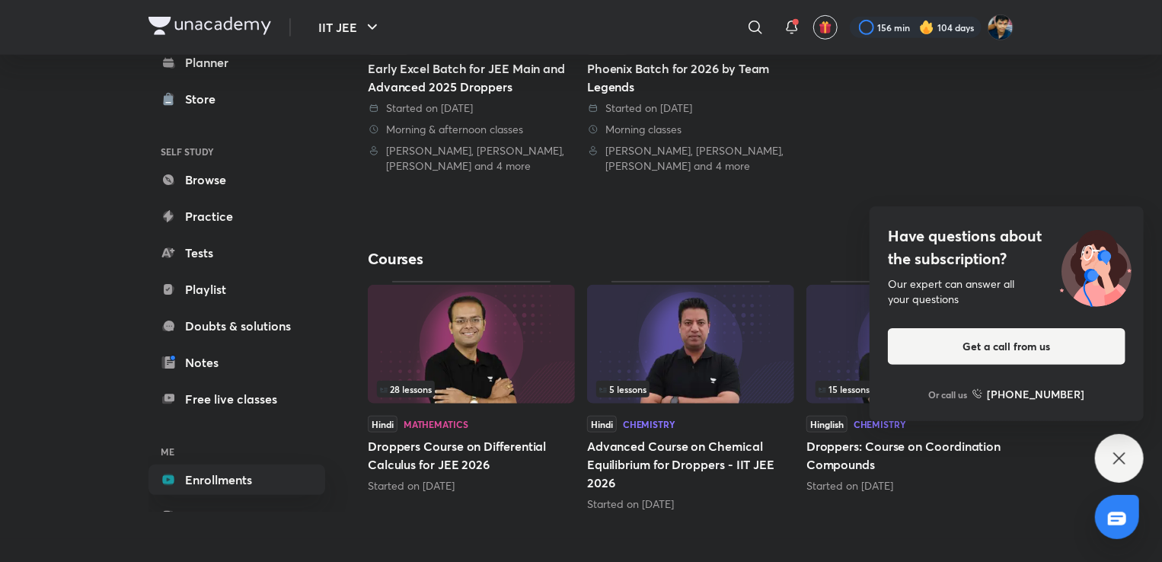  What do you see at coordinates (690, 464) in the screenshot?
I see `h5: Advanced Course on Chemical Equilibrium for Droppers - IIT JEE 2026` at bounding box center [690, 464].